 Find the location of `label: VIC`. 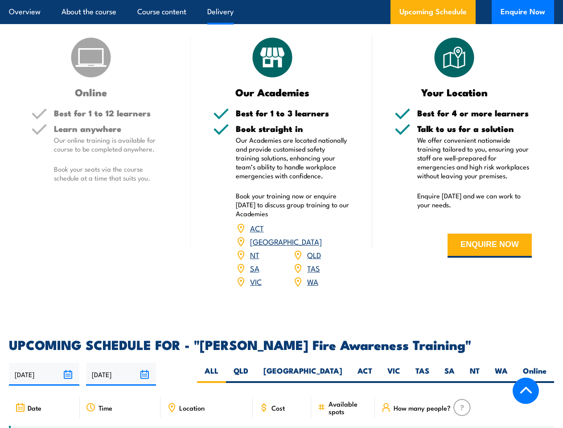

label: VIC is located at coordinates (394, 374).